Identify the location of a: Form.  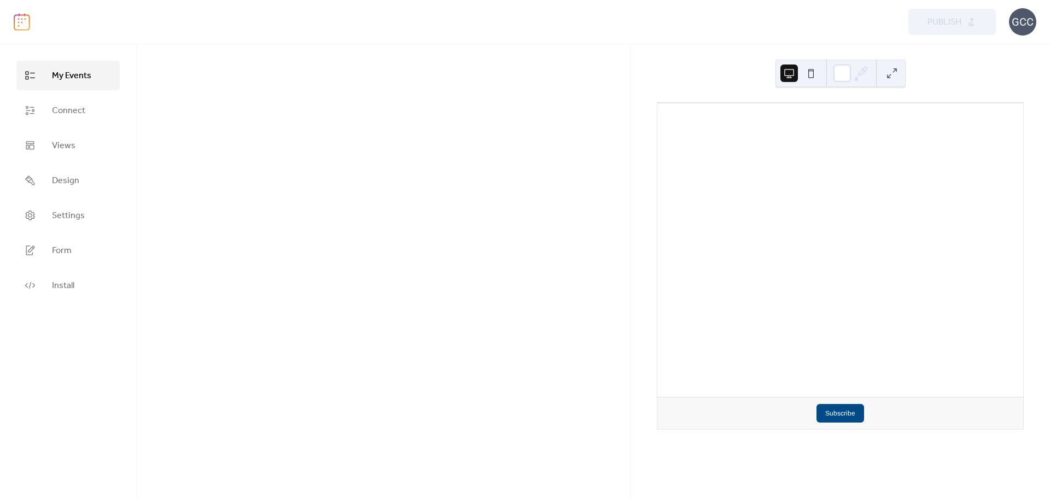
(68, 251).